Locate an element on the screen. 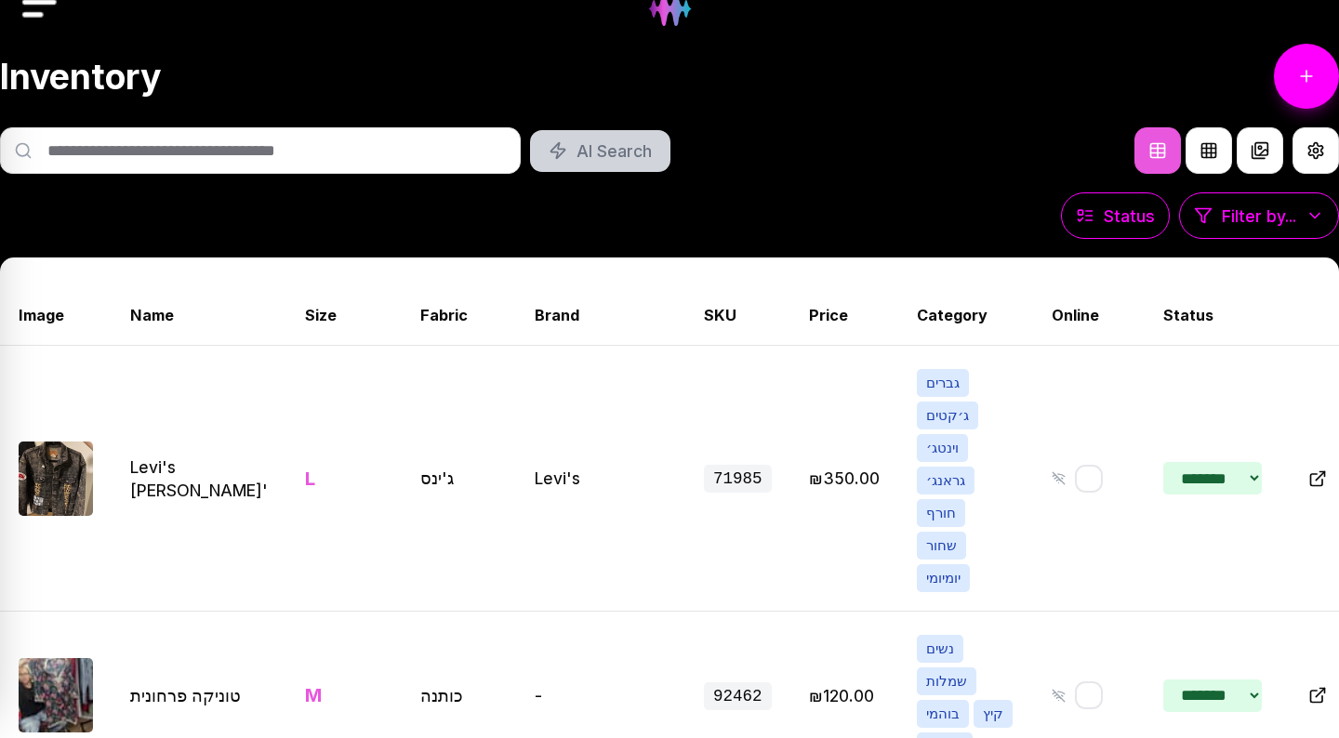 This screenshot has width=1339, height=738. button: AI Search is located at coordinates (600, 151).